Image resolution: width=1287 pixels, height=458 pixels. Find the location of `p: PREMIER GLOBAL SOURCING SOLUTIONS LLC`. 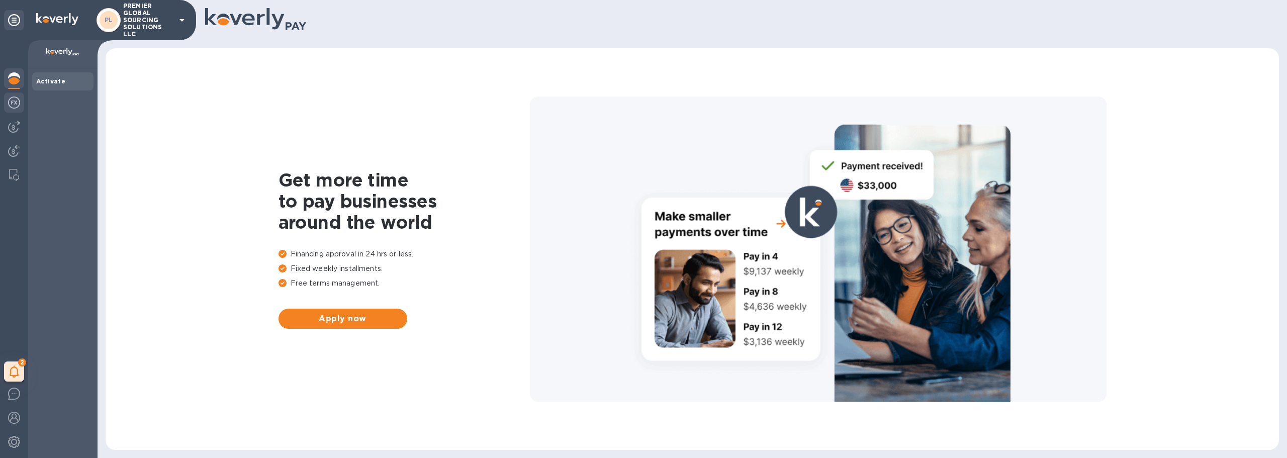

p: PREMIER GLOBAL SOURCING SOLUTIONS LLC is located at coordinates (148, 20).